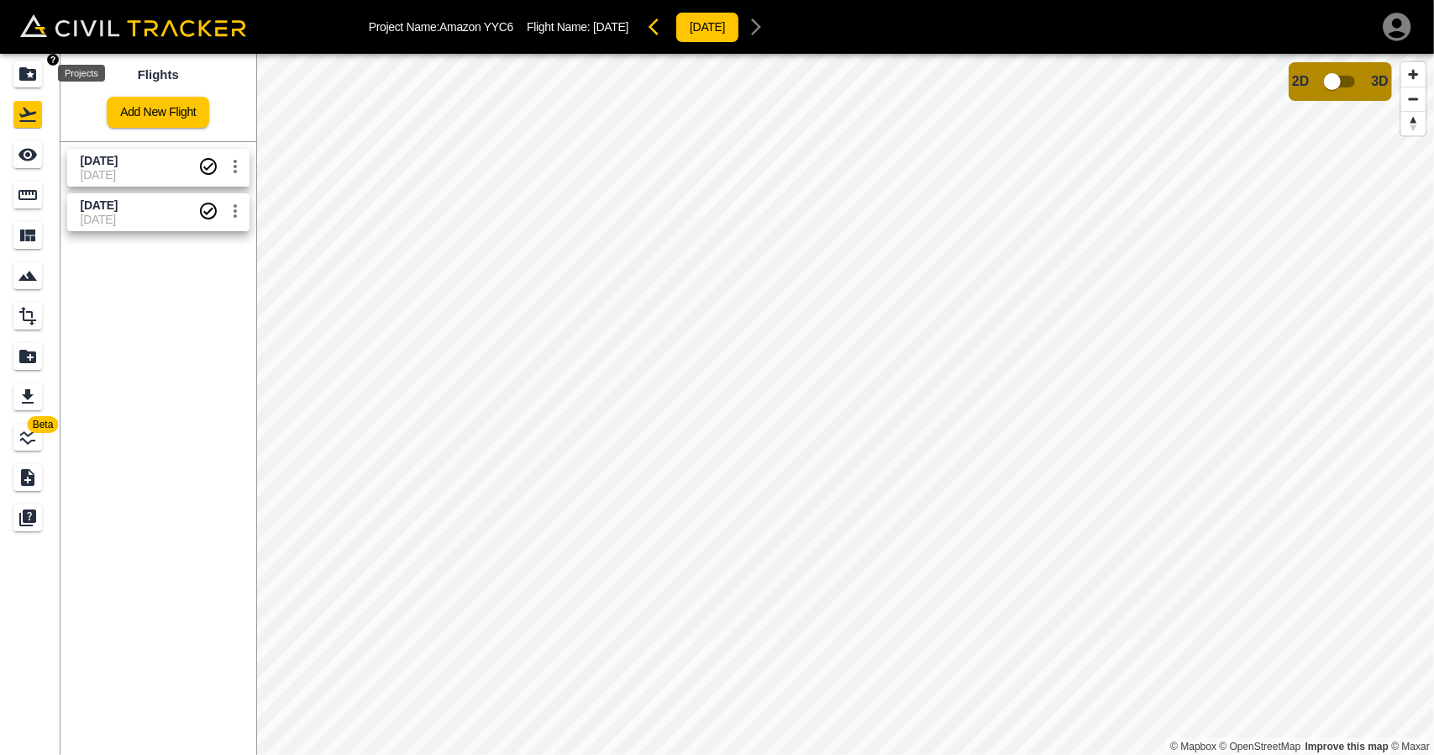 The image size is (1434, 755). What do you see at coordinates (1193, 746) in the screenshot?
I see `a: Mapbox` at bounding box center [1193, 746].